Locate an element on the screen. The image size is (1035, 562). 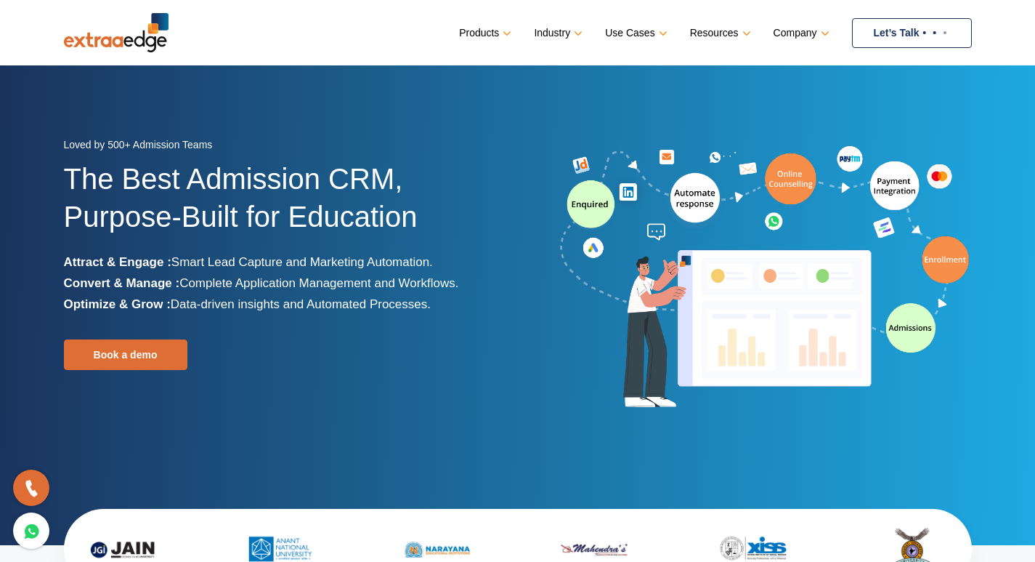
a: Products is located at coordinates (484, 33).